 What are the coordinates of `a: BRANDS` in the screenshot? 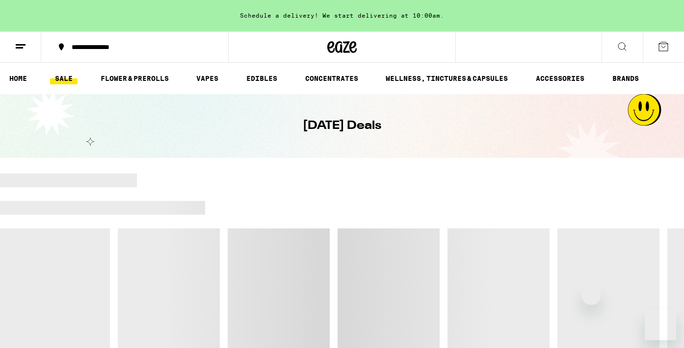 It's located at (626, 79).